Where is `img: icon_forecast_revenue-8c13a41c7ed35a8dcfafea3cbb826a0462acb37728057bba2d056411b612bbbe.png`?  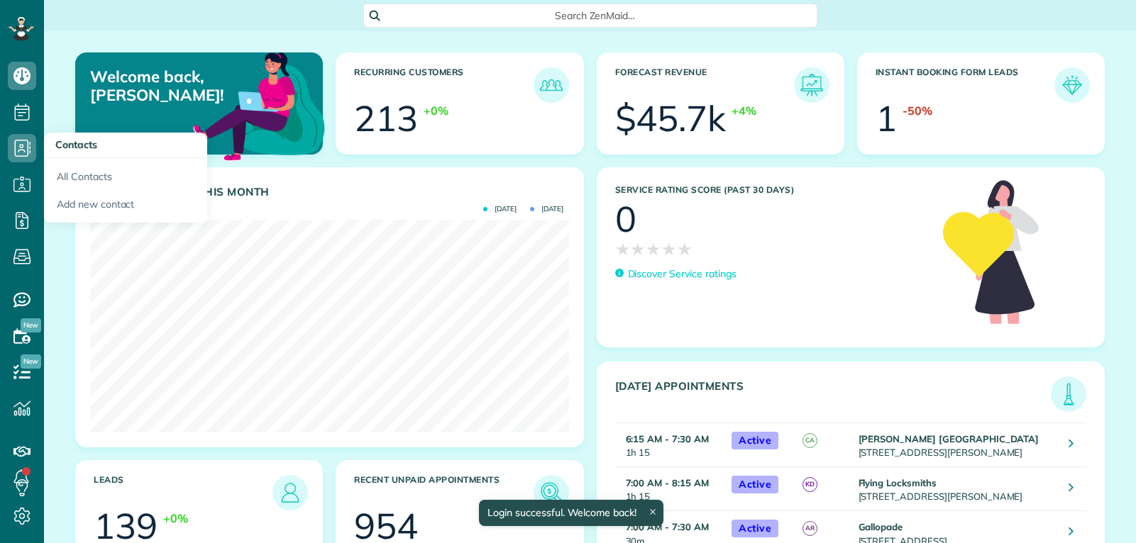 img: icon_forecast_revenue-8c13a41c7ed35a8dcfafea3cbb826a0462acb37728057bba2d056411b612bbbe.png is located at coordinates (812, 85).